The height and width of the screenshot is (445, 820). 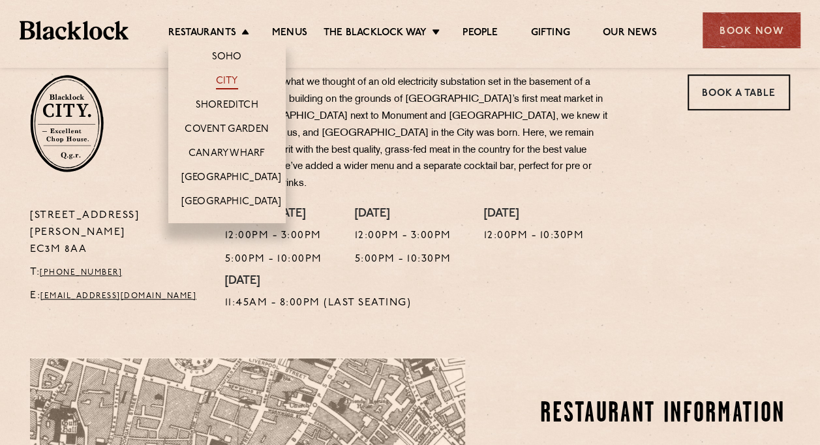 I want to click on p: 12:00pm - 10:30pm, so click(x=535, y=236).